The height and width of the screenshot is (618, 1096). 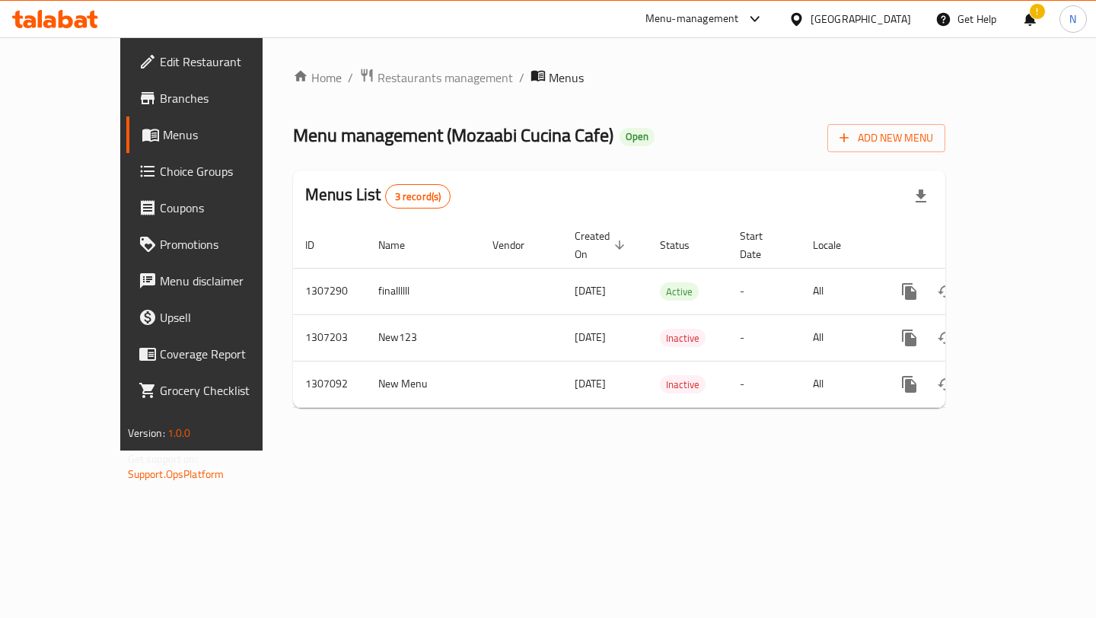 I want to click on span: Add New Menu, so click(x=886, y=138).